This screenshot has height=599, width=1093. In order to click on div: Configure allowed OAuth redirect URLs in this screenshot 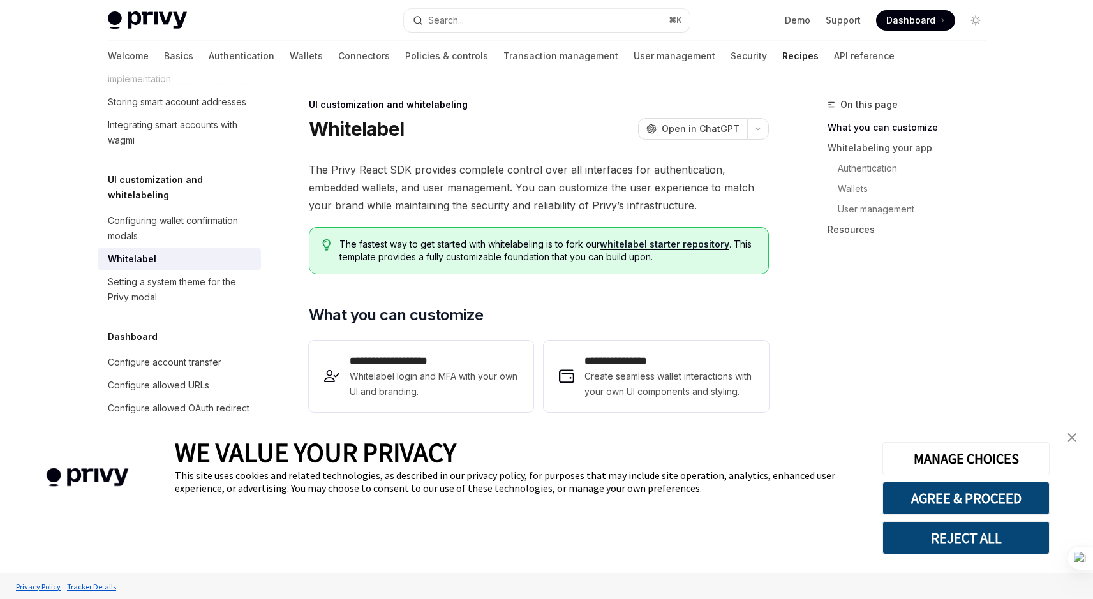, I will do `click(181, 416)`.